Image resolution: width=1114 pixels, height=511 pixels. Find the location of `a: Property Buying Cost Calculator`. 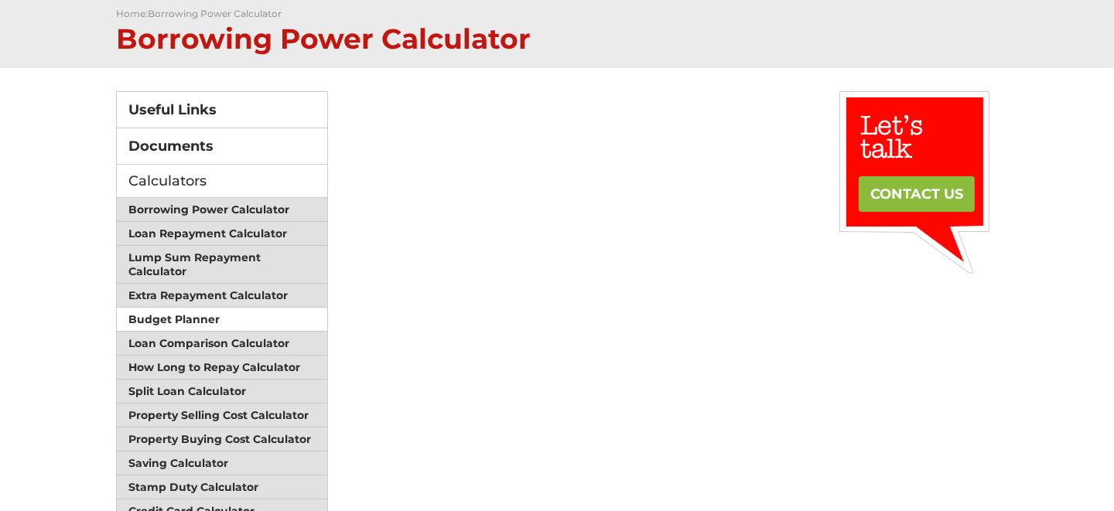

a: Property Buying Cost Calculator is located at coordinates (222, 439).